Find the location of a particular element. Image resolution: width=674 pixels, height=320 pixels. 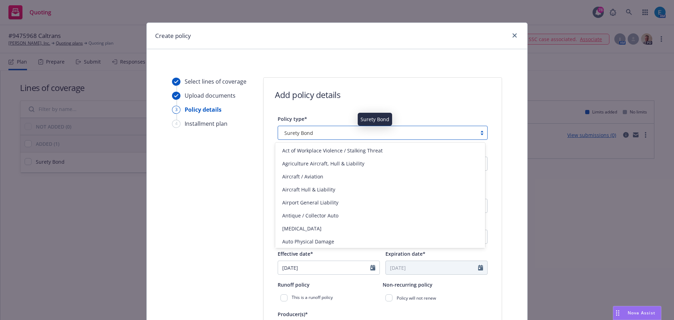

button: Nova Assist is located at coordinates (637, 313).